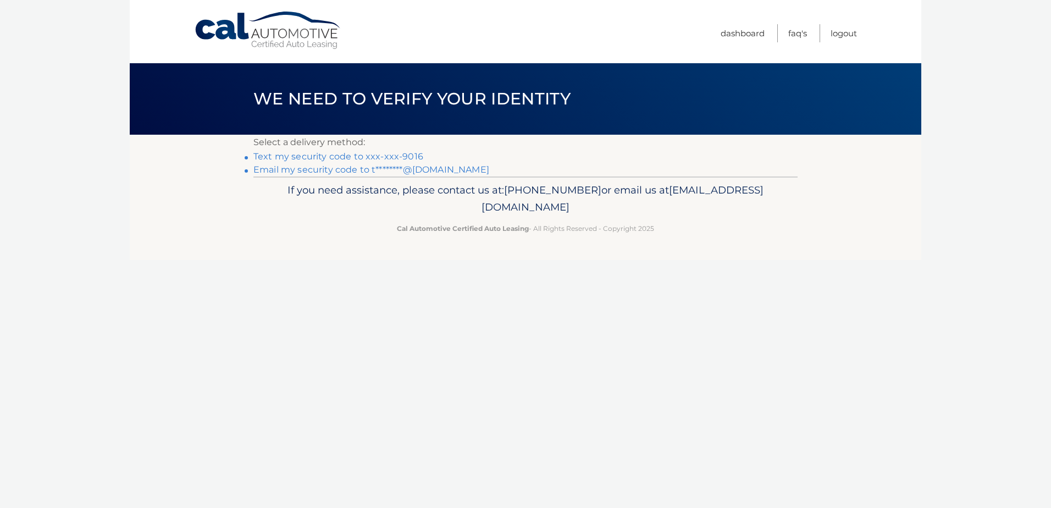 This screenshot has height=508, width=1051. Describe the element at coordinates (844, 33) in the screenshot. I see `a: Logout` at that location.